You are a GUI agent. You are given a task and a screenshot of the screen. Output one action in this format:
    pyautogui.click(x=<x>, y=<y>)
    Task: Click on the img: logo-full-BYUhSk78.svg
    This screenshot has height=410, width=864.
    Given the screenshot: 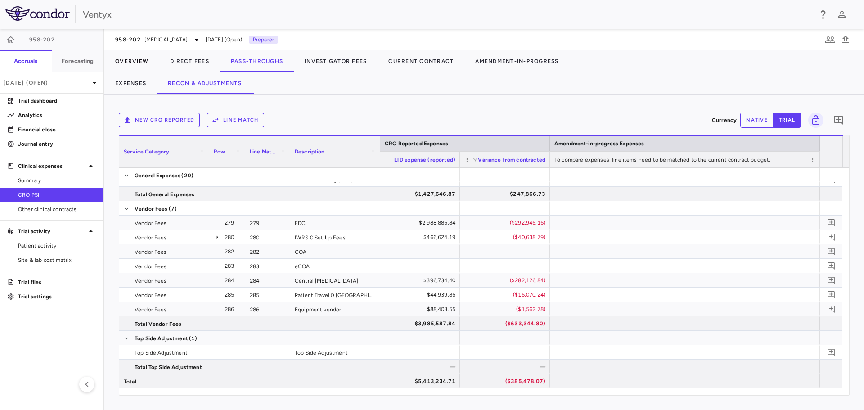 What is the action you would take?
    pyautogui.click(x=37, y=13)
    